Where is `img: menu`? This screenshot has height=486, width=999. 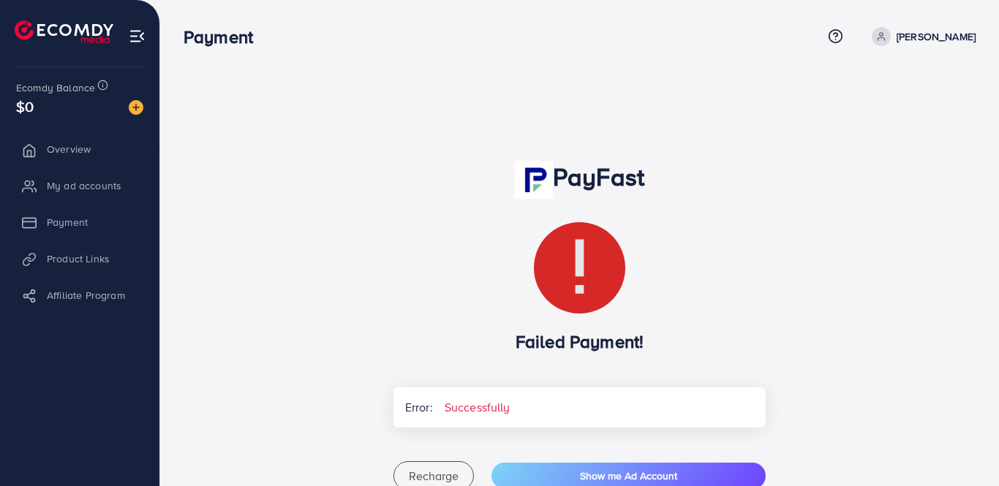 img: menu is located at coordinates (137, 36).